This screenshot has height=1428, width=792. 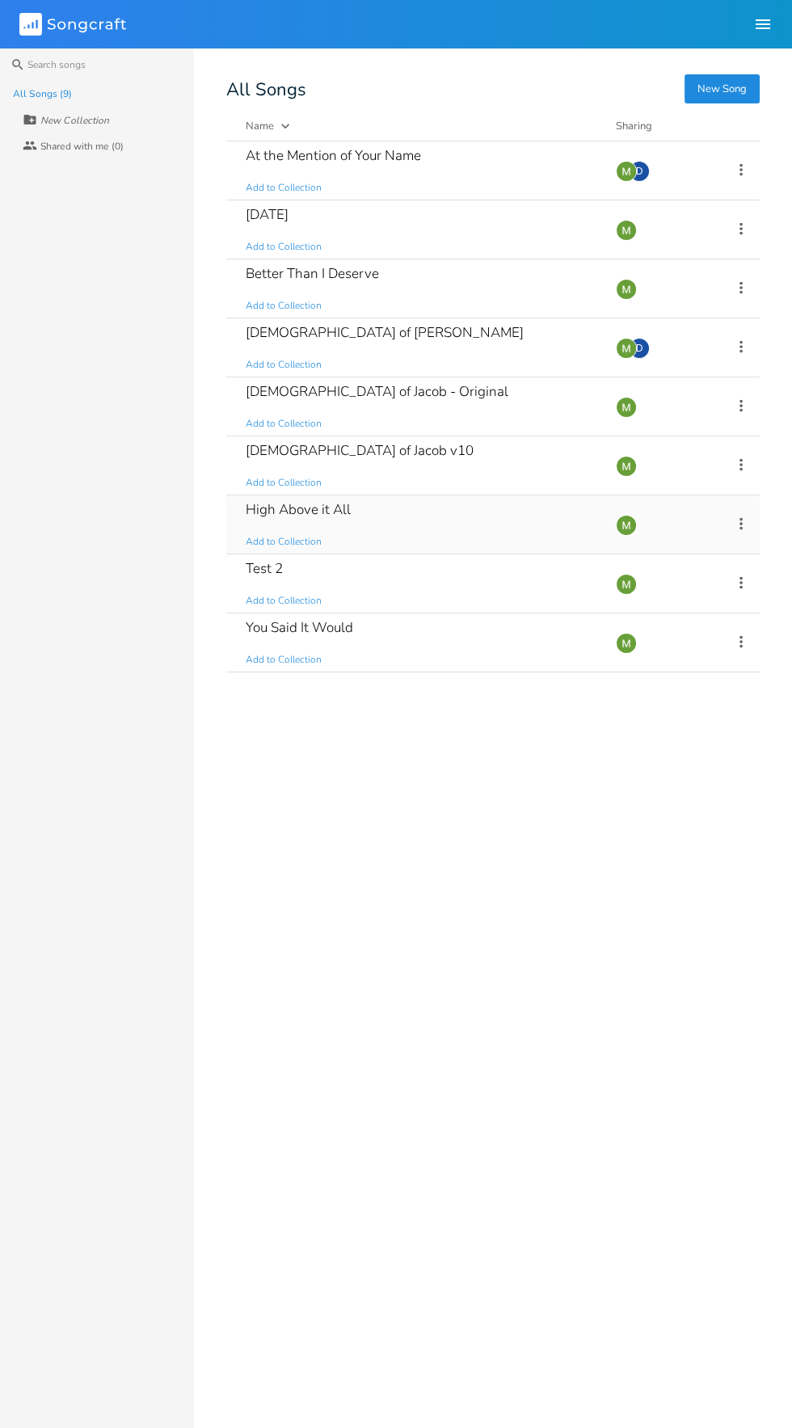 I want to click on div: Better Than I Deserve, so click(x=312, y=273).